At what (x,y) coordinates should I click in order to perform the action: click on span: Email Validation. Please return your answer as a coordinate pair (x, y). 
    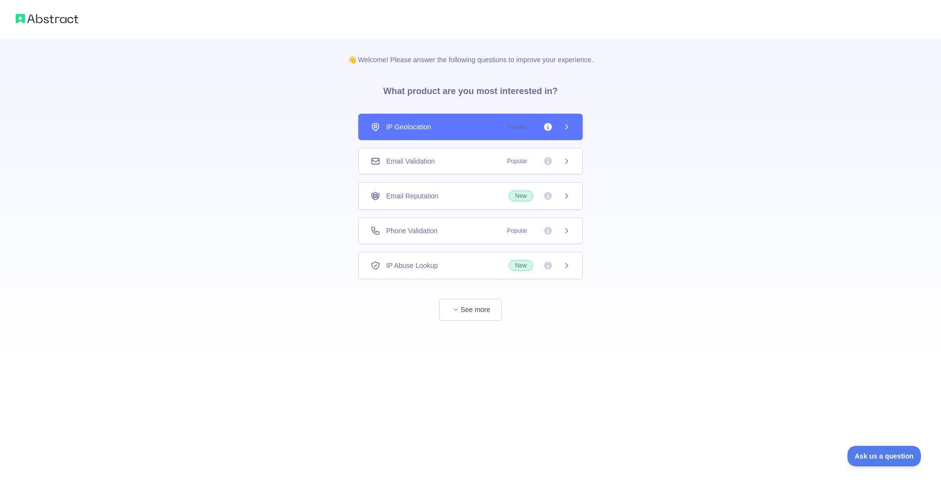
    Looking at the image, I should click on (410, 161).